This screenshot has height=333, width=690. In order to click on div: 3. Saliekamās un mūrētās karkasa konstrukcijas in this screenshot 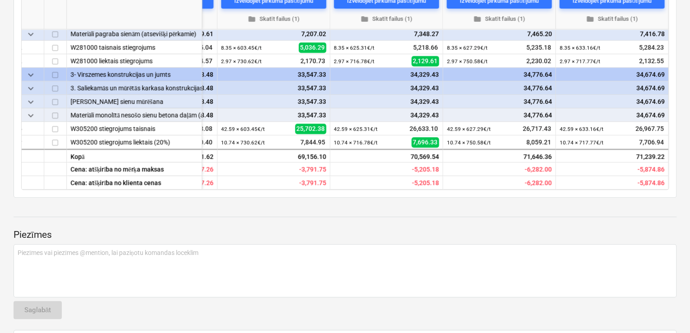, I will do `click(134, 87)`.